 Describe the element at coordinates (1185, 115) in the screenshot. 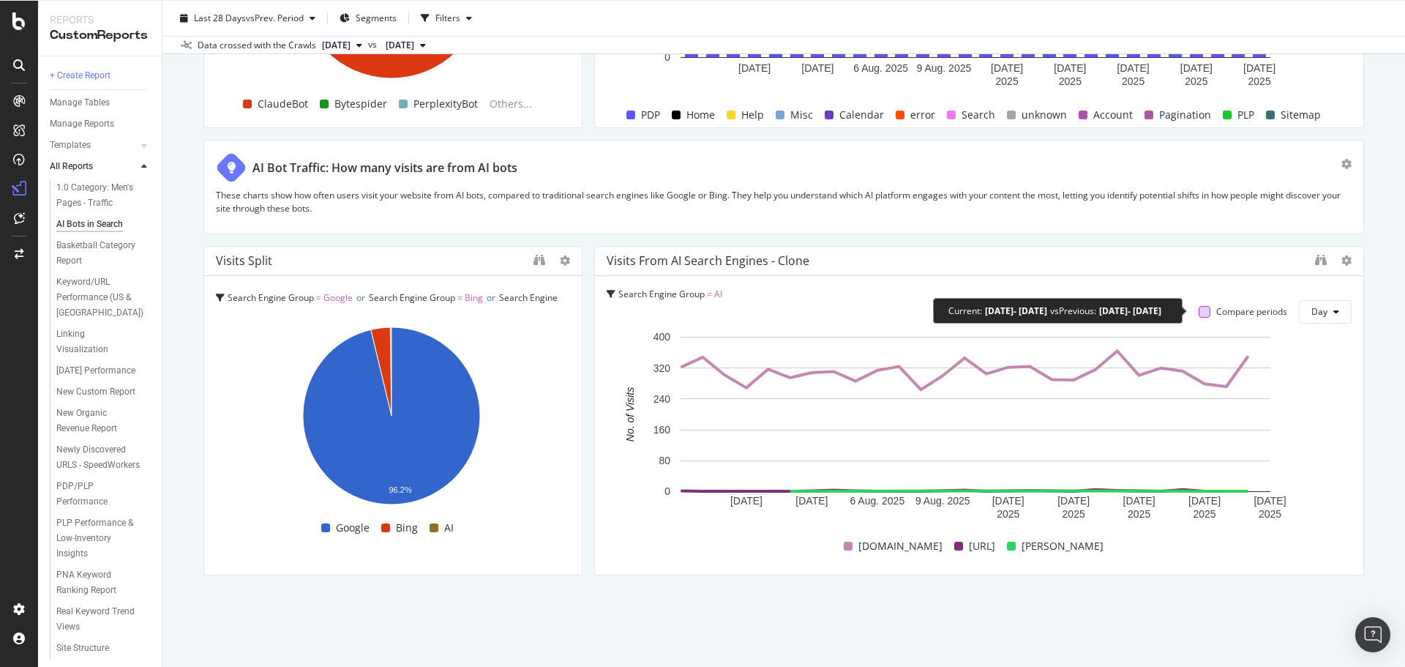

I see `span: Pagination` at that location.